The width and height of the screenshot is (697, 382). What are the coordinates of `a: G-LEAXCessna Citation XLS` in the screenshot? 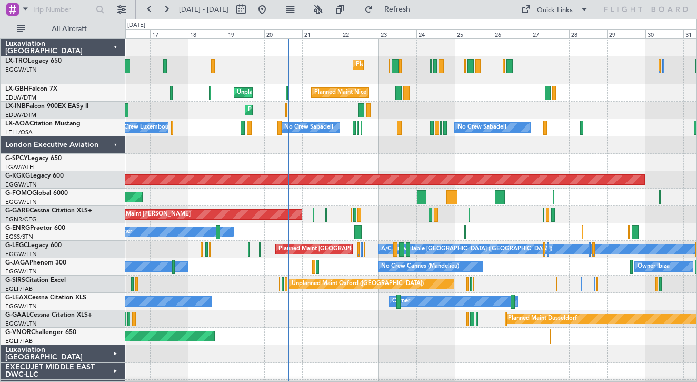 It's located at (46, 298).